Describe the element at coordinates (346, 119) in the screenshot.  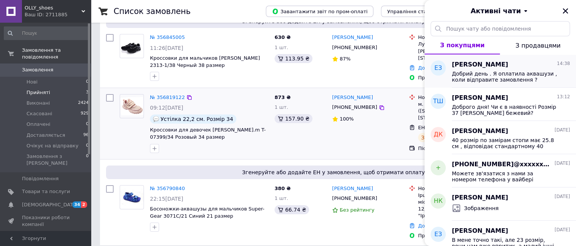
I see `span: 100%` at that location.